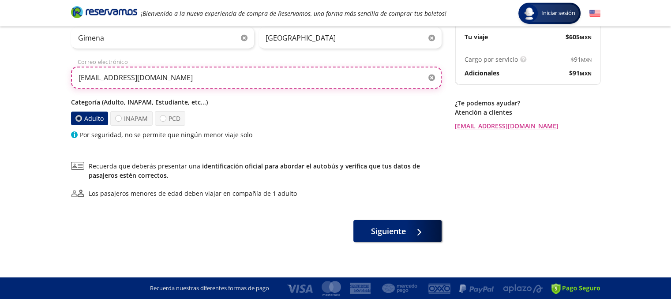  What do you see at coordinates (166, 135) in the screenshot?
I see `p: Por seguridad, no se permite que ningún menor viaje solo` at bounding box center [166, 135].